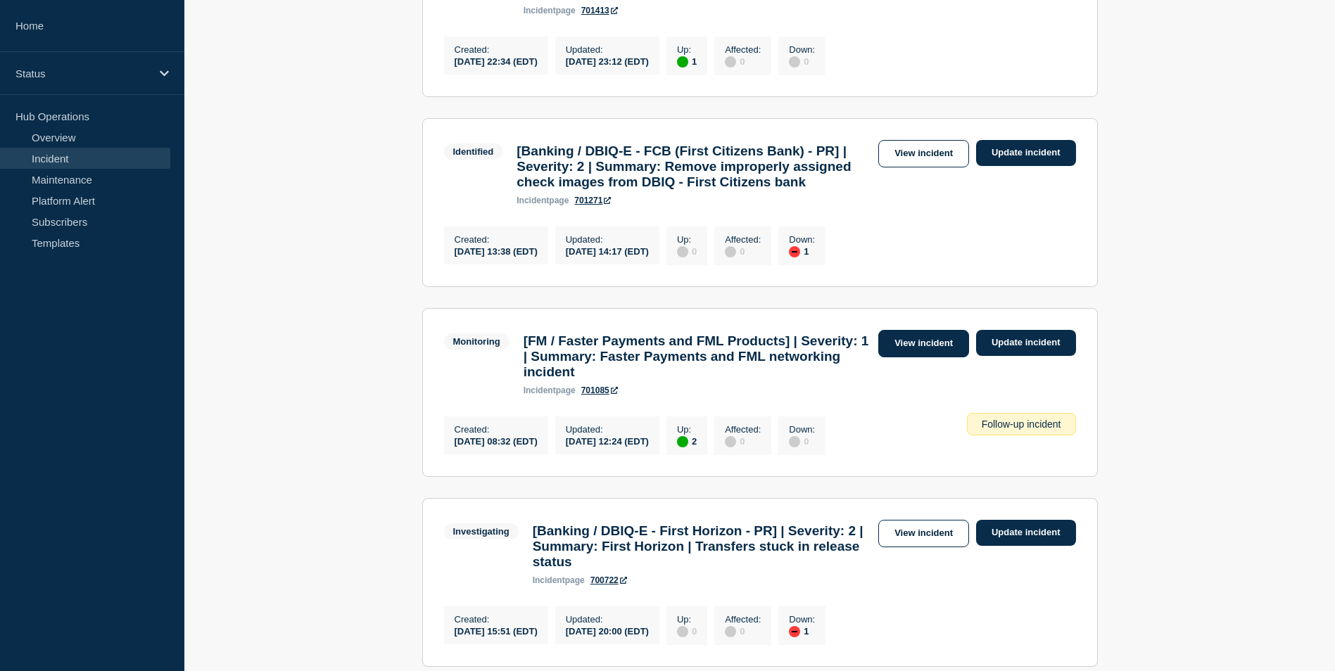  What do you see at coordinates (473, 151) in the screenshot?
I see `span: Identified` at bounding box center [473, 151].